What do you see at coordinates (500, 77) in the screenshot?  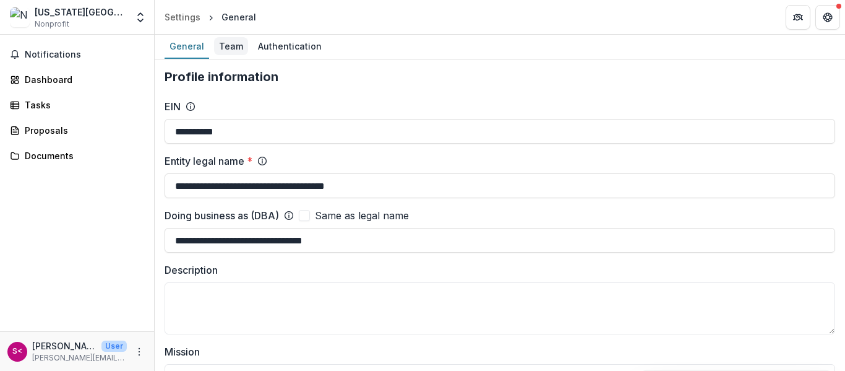 I see `h2: Profile information` at bounding box center [500, 77].